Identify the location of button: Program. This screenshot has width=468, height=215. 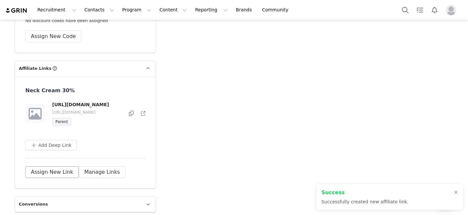
(137, 10).